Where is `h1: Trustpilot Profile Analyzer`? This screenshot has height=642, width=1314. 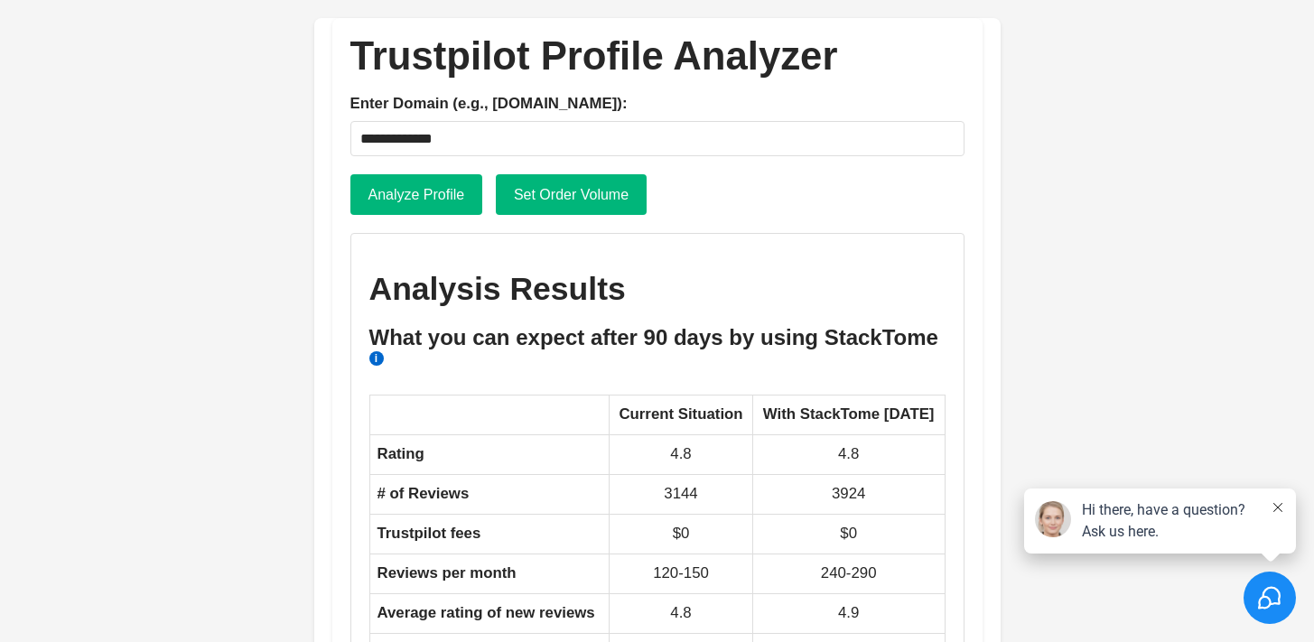 h1: Trustpilot Profile Analyzer is located at coordinates (657, 56).